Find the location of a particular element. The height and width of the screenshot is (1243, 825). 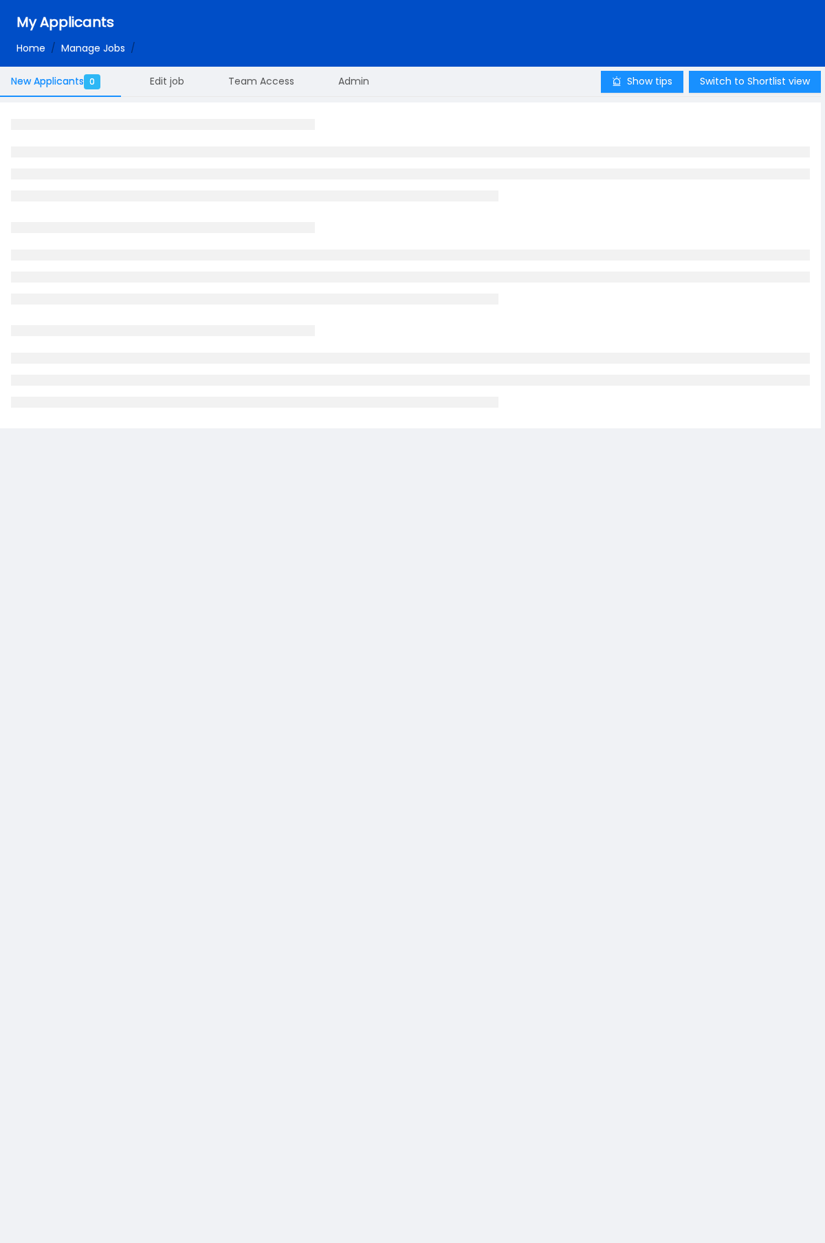

span: Admin is located at coordinates (353, 81).